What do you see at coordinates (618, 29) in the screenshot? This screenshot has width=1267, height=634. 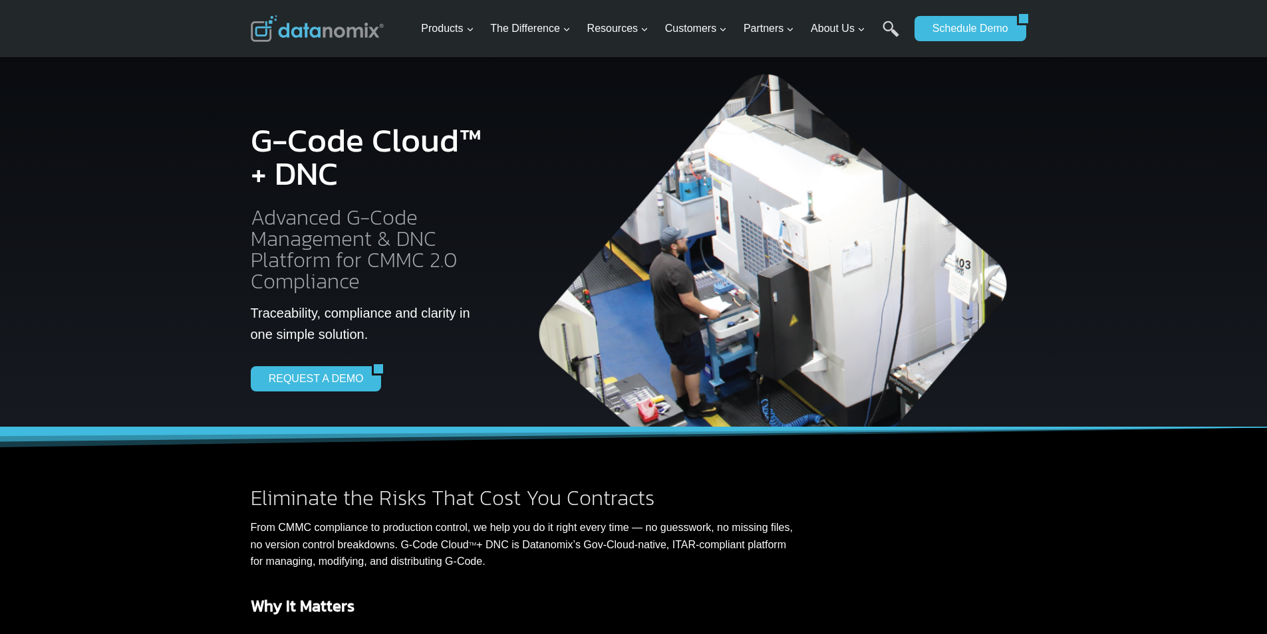 I see `span: Resources` at bounding box center [618, 29].